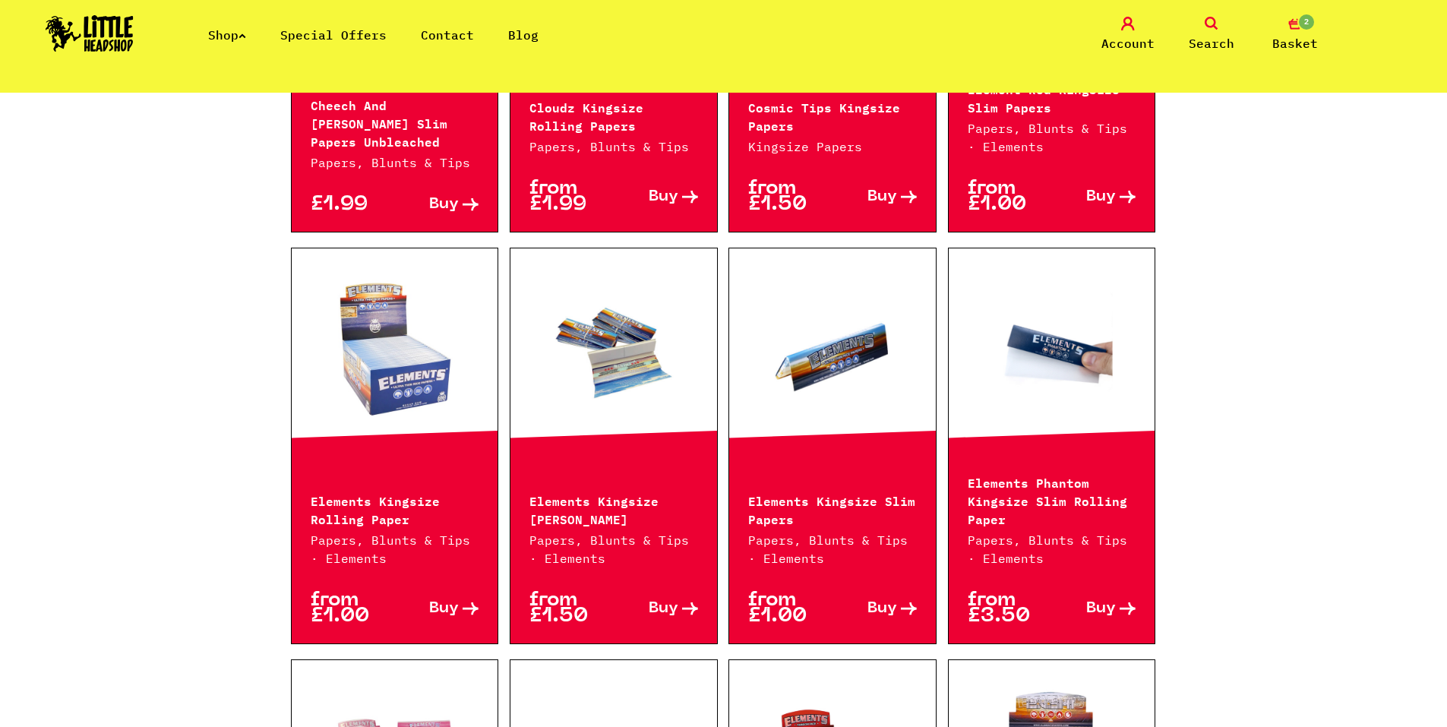  Describe the element at coordinates (523, 35) in the screenshot. I see `a: Blog` at that location.